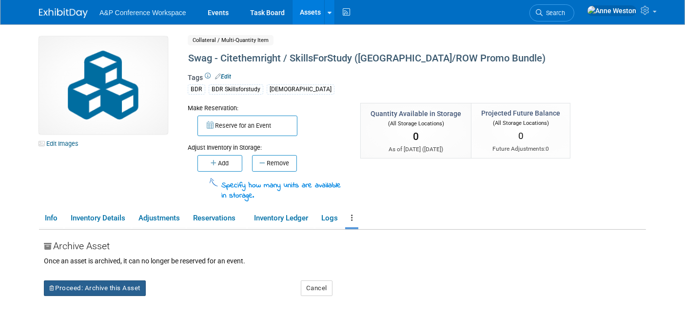 This screenshot has height=317, width=685. I want to click on div: Projected Future Balance, so click(521, 113).